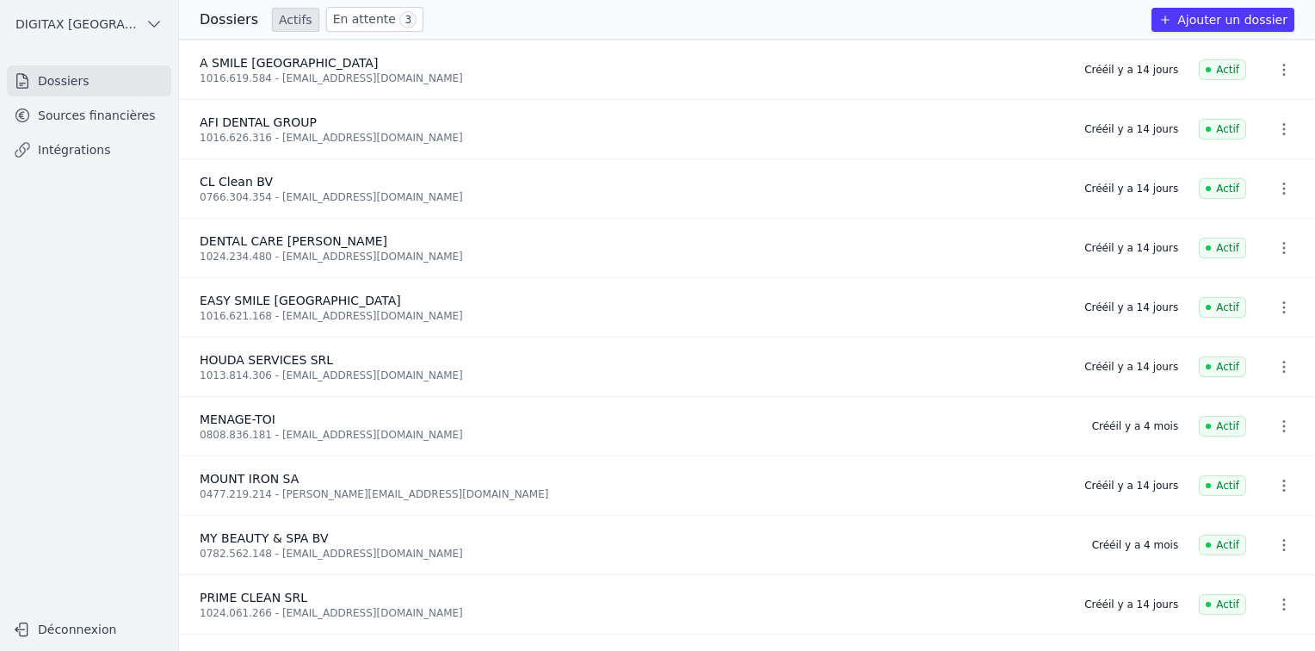 The width and height of the screenshot is (1315, 651). I want to click on a: En attente 3, so click(374, 19).